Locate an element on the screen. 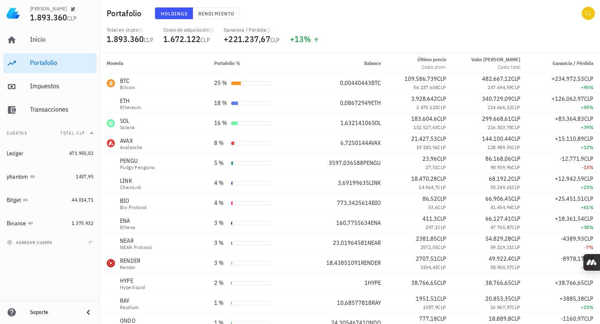 This screenshot has height=324, width=600. span: agregar cuenta is located at coordinates (30, 242).